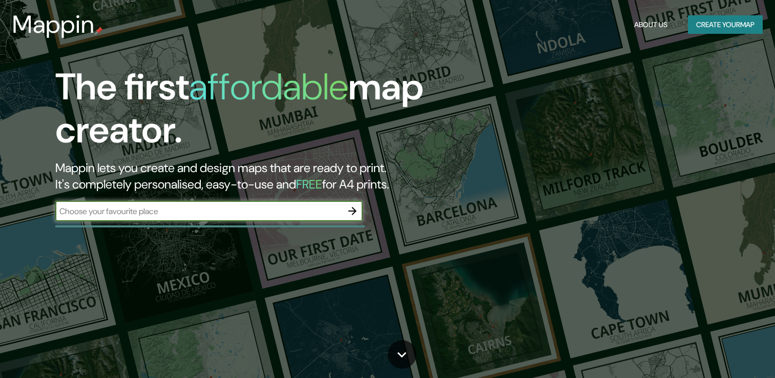  What do you see at coordinates (249, 113) in the screenshot?
I see `h1: The first map creator.` at bounding box center [249, 113].